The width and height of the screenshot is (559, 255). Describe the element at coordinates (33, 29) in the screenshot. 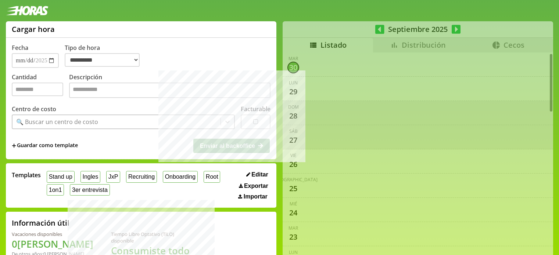

I see `h1: Cargar hora` at that location.